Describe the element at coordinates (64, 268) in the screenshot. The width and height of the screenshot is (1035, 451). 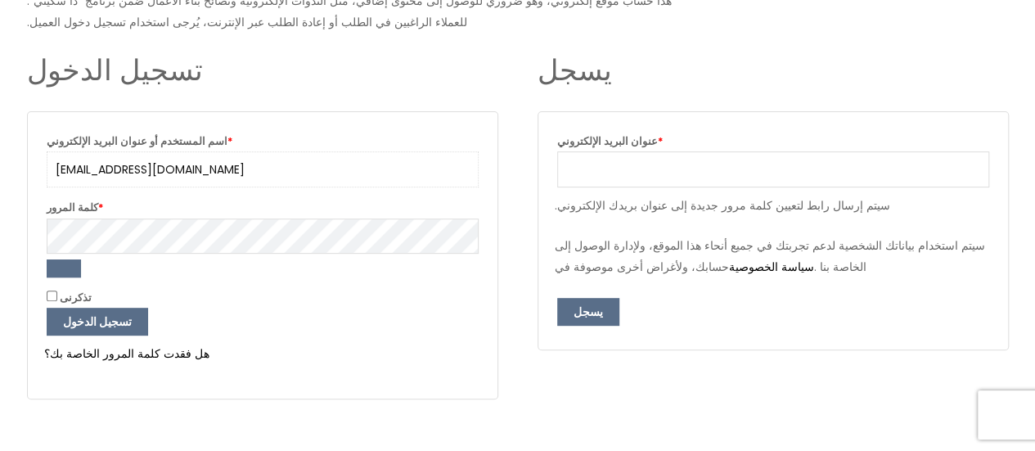
I see `button: إظهار كلمة المرور` at that location.